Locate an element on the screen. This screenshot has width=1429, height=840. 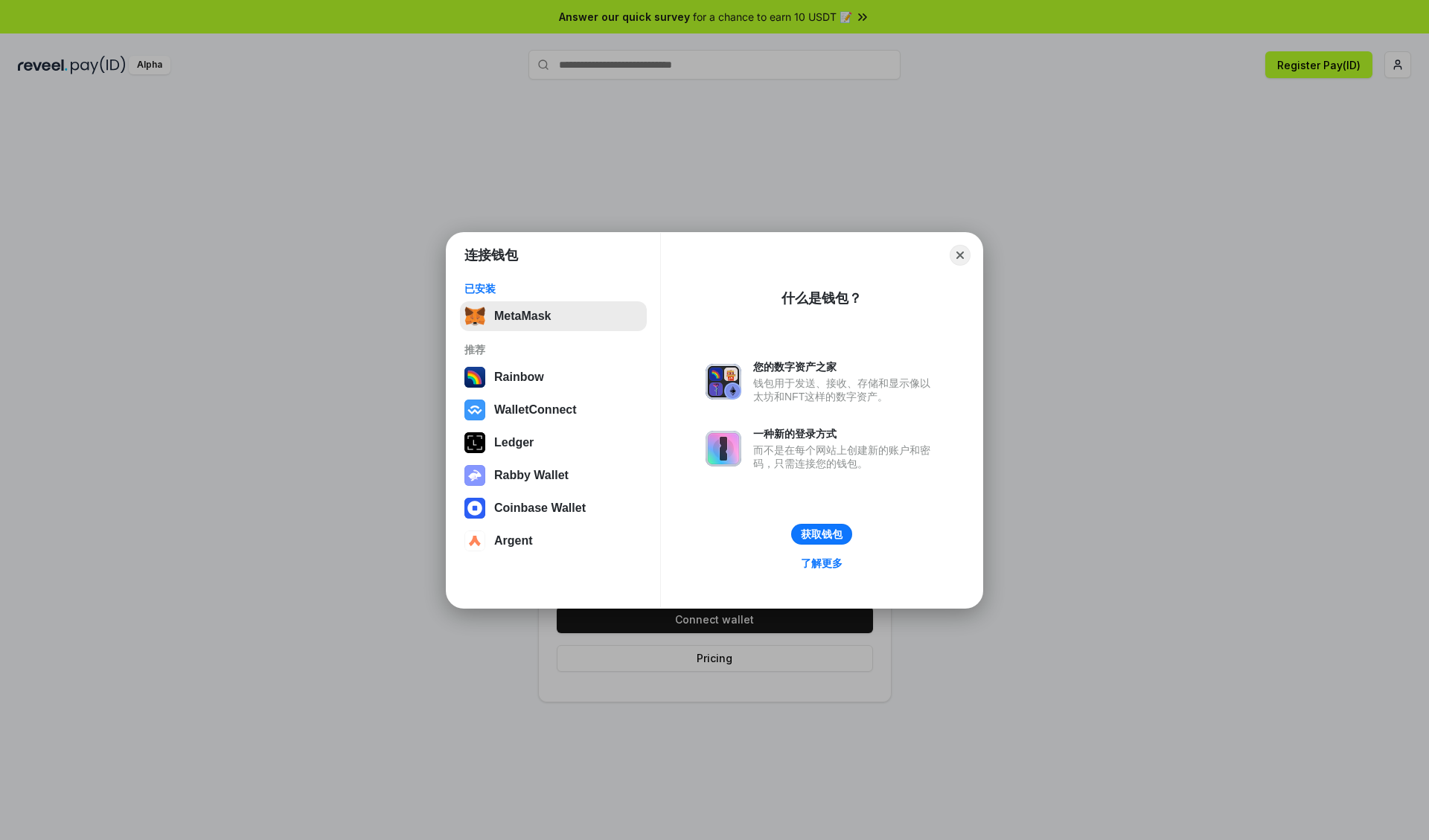
button: MetaMask is located at coordinates (553, 316).